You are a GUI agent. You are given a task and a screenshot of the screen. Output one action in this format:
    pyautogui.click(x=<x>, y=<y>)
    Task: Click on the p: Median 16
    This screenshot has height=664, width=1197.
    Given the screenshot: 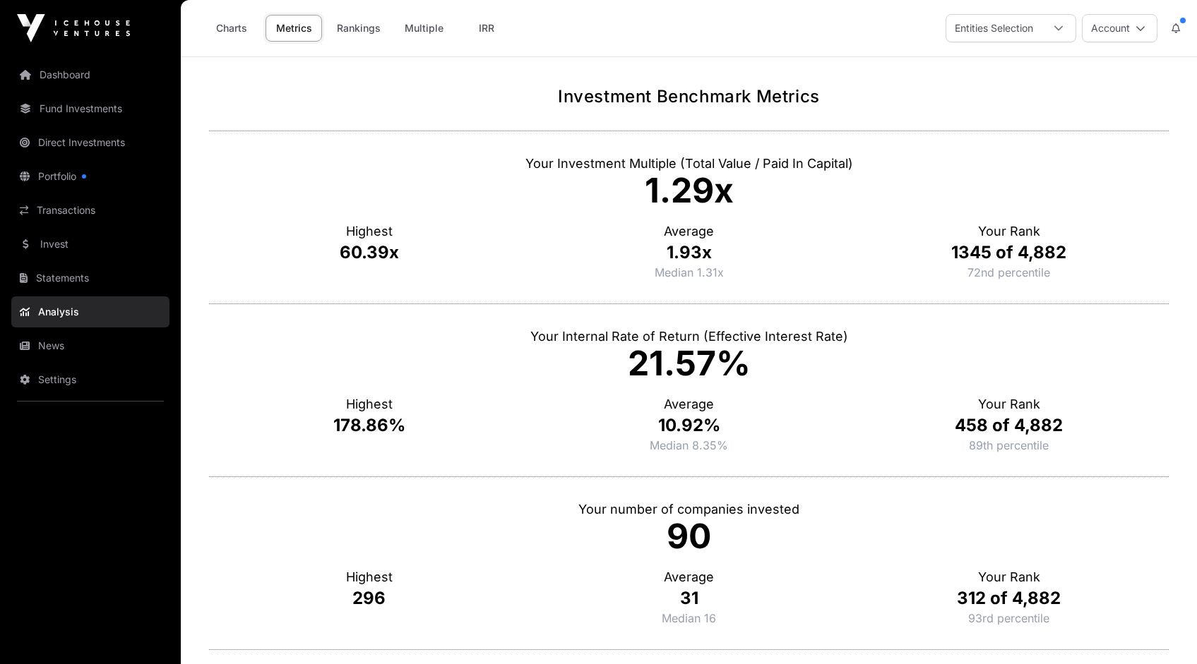 What is the action you would take?
    pyautogui.click(x=688, y=619)
    